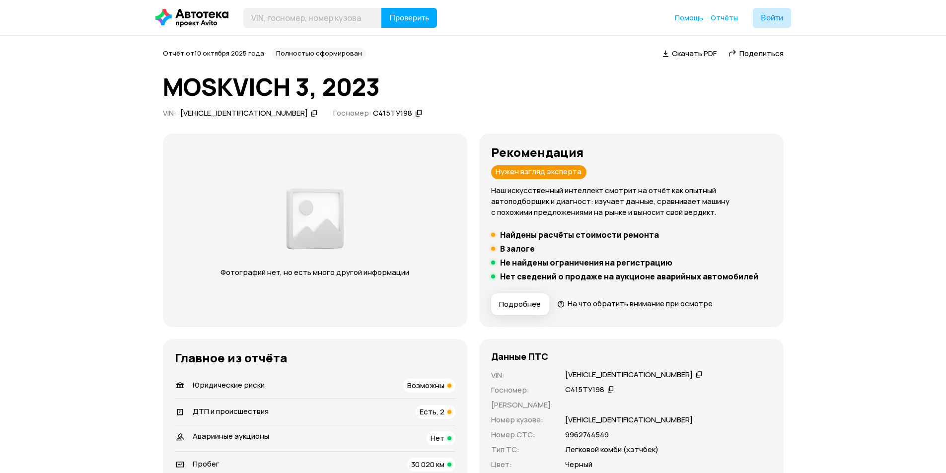  Describe the element at coordinates (517, 249) in the screenshot. I see `h5: В залоге` at that location.